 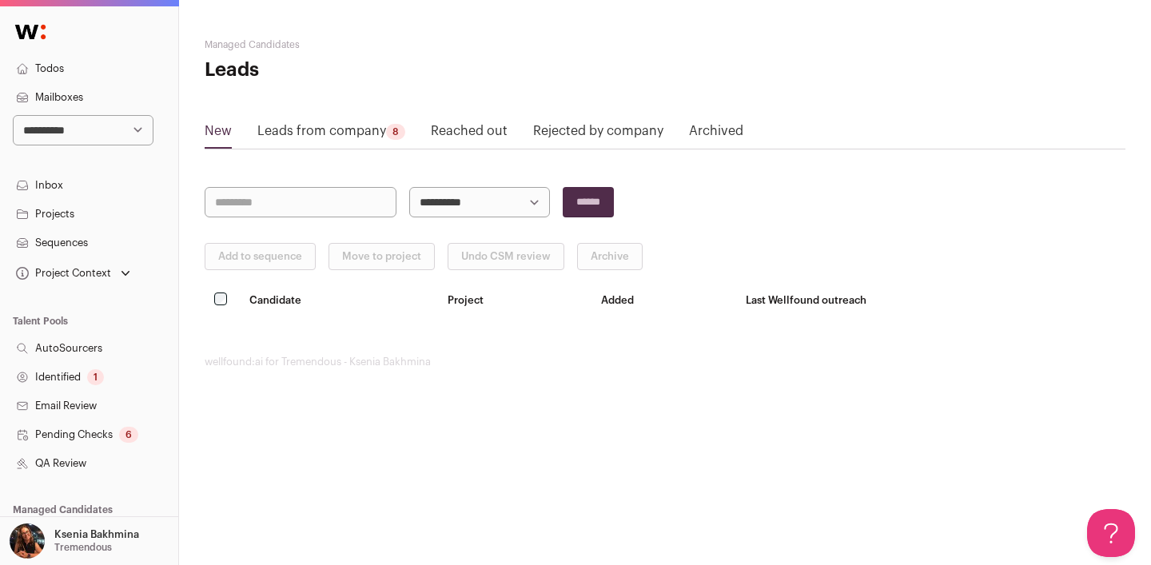 I want to click on th: Candidate, so click(x=339, y=300).